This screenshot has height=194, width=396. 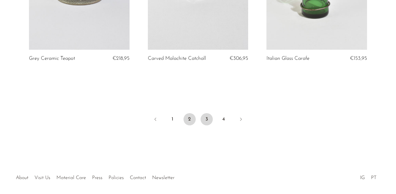 What do you see at coordinates (241, 120) in the screenshot?
I see `a: Next` at bounding box center [241, 120].